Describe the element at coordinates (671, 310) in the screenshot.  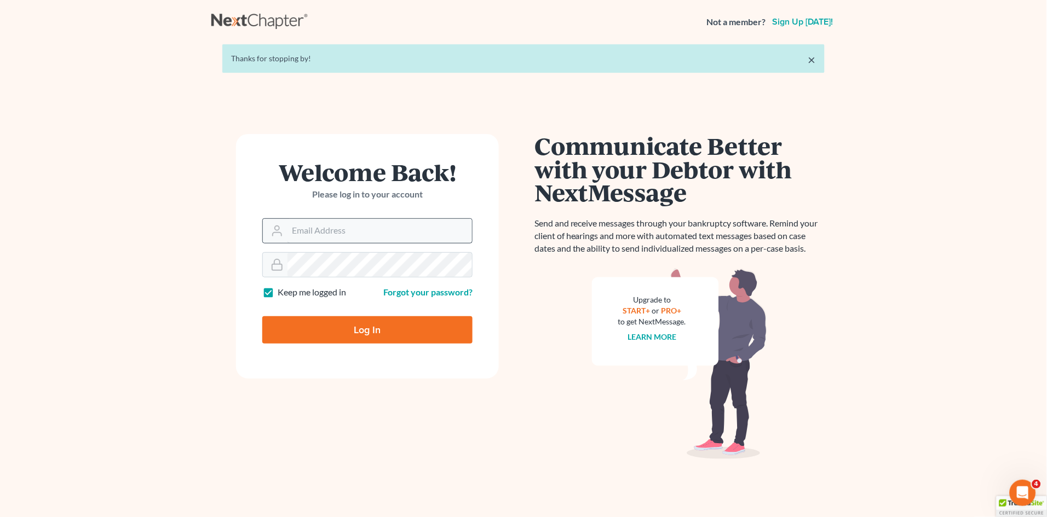
I see `a: PRO+` at that location.